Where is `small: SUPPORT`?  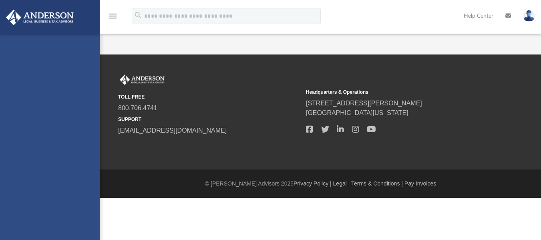
small: SUPPORT is located at coordinates (209, 119).